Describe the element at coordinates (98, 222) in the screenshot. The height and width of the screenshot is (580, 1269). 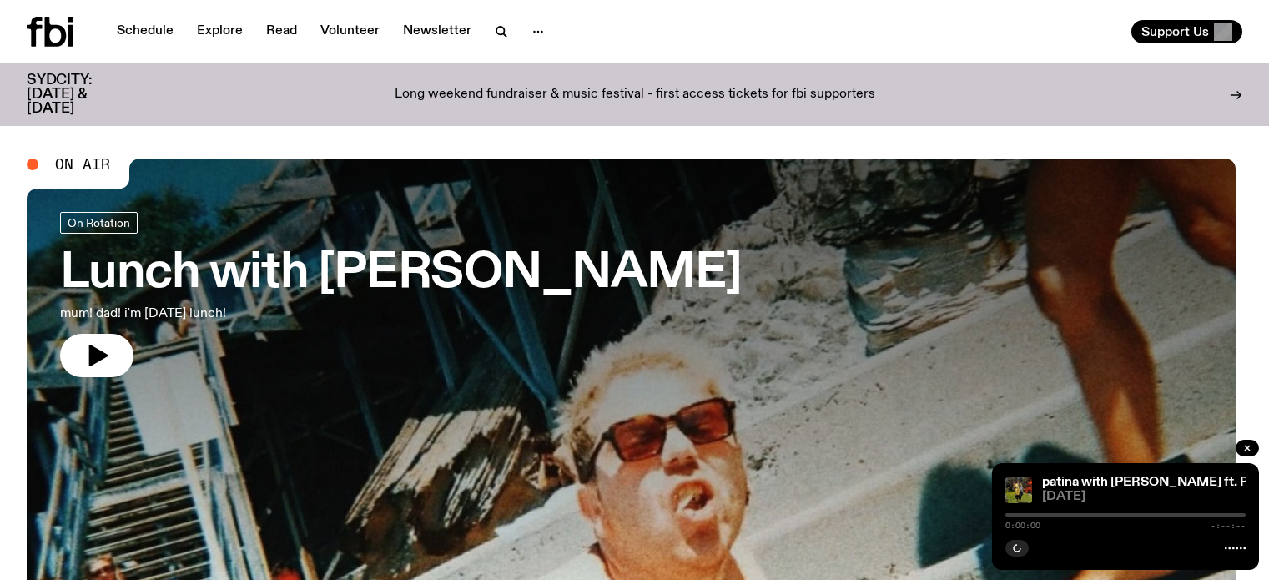
I see `span: On Rotation` at that location.